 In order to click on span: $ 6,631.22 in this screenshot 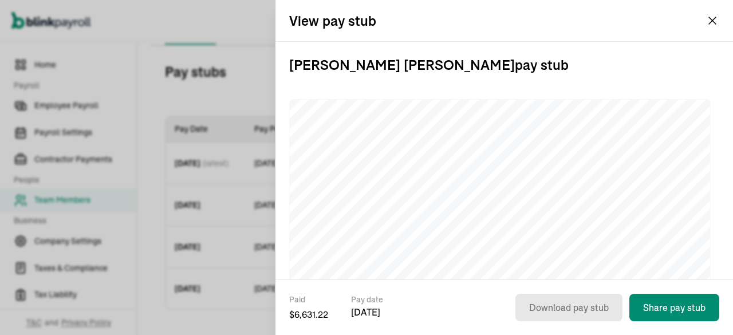, I will do `click(309, 314)`.